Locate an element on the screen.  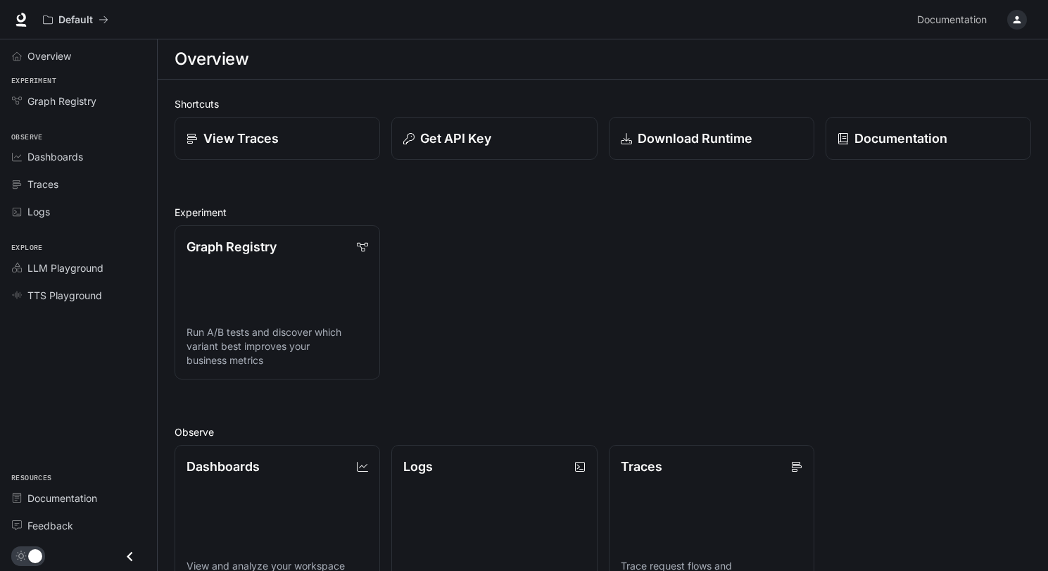
p: Dashboards is located at coordinates (223, 466).